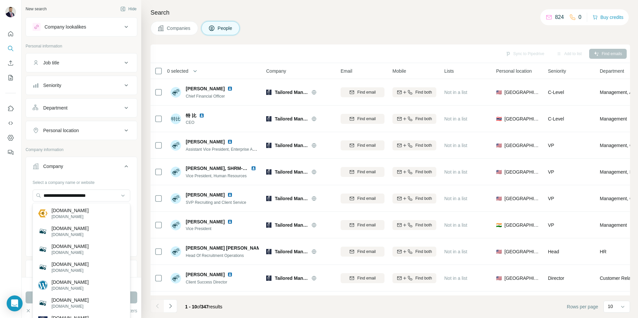 Image resolution: width=638 pixels, height=318 pixels. I want to click on span: CEO, so click(196, 123).